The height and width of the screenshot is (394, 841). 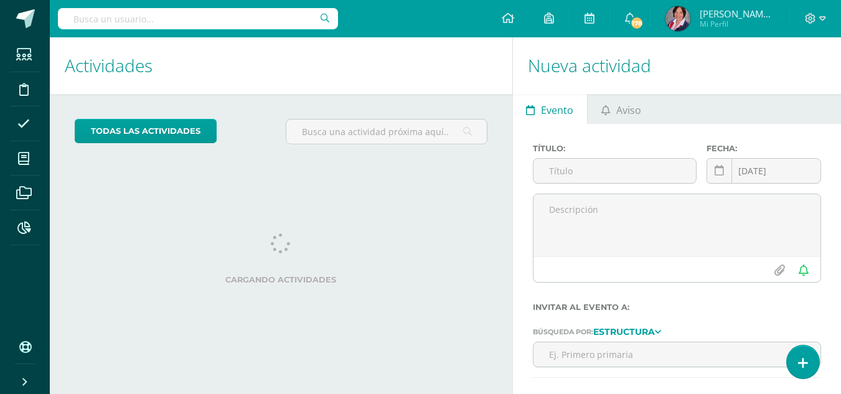 What do you see at coordinates (737, 24) in the screenshot?
I see `span: Mi Perfil` at bounding box center [737, 24].